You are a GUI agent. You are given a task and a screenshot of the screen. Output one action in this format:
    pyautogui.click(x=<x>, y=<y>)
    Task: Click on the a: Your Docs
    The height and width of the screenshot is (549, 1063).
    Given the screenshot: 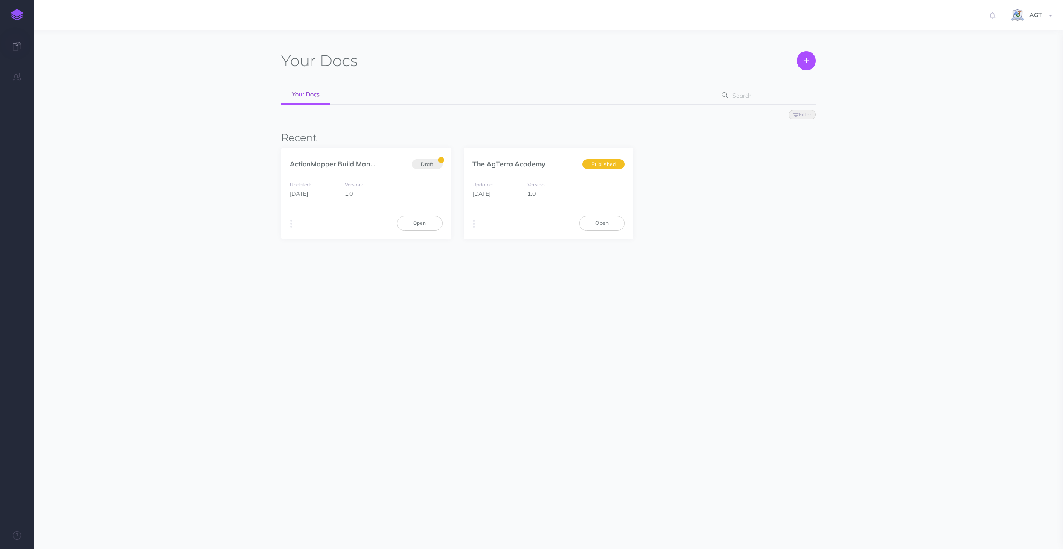 What is the action you would take?
    pyautogui.click(x=306, y=95)
    